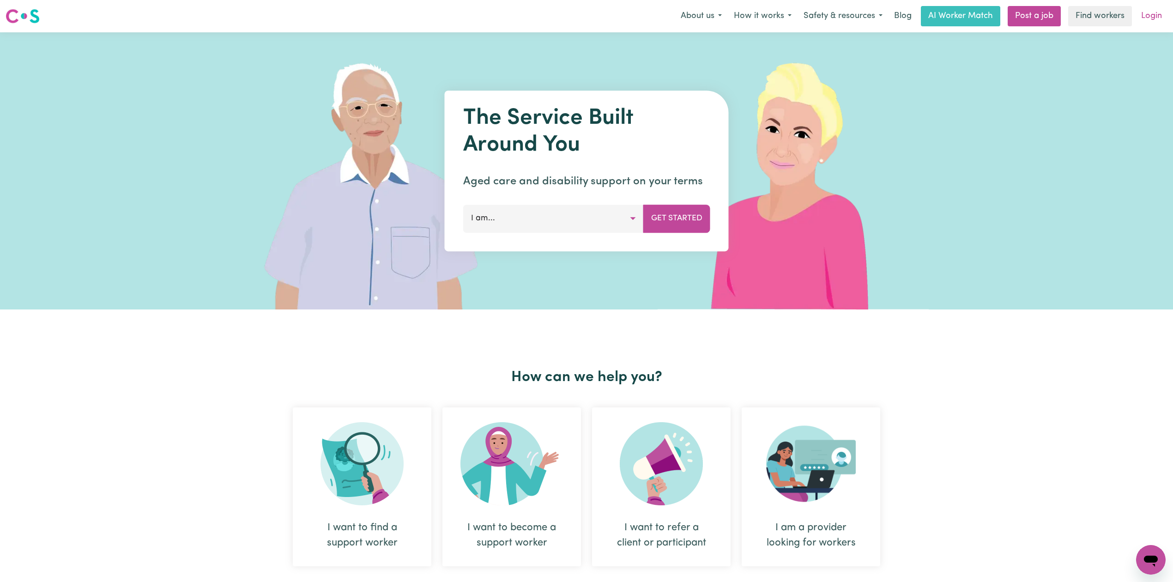  Describe the element at coordinates (362, 464) in the screenshot. I see `img: Search` at that location.